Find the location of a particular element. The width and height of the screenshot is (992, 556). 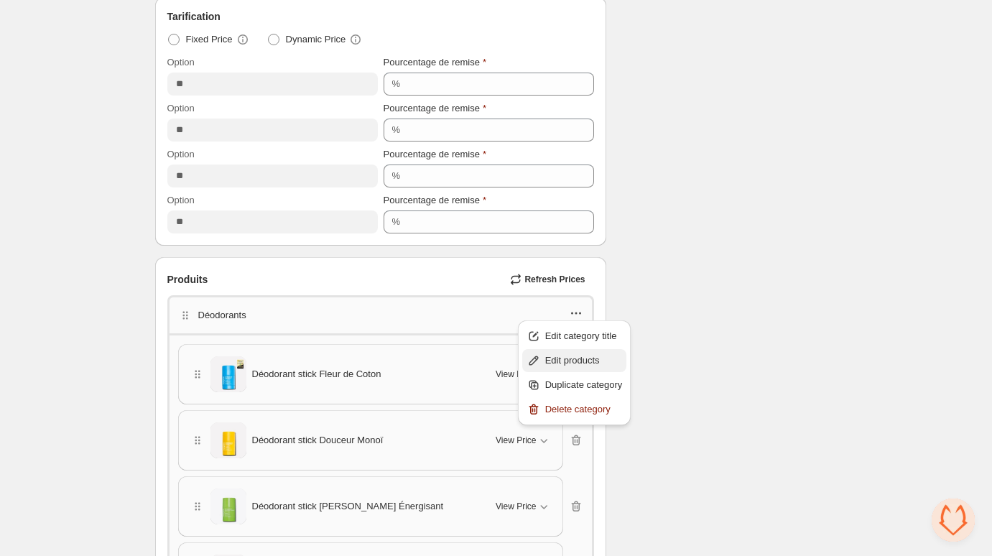

span: Produits is located at coordinates (187, 279).